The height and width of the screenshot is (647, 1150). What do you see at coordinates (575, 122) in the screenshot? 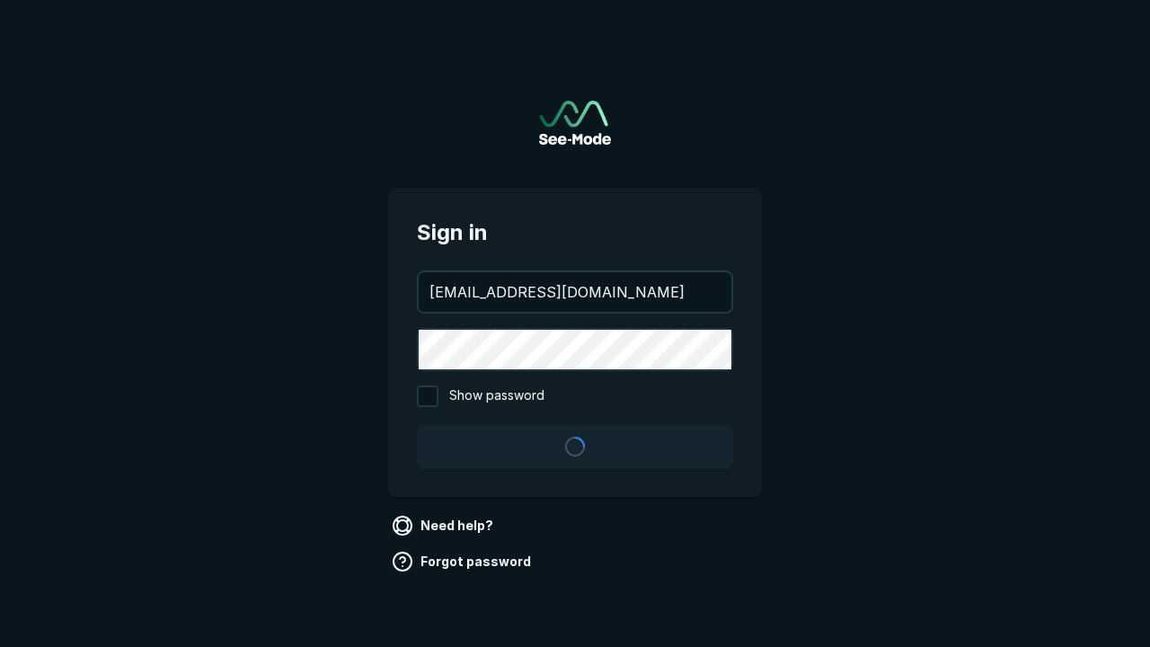
I see `img: See-Mode Logo` at bounding box center [575, 122].